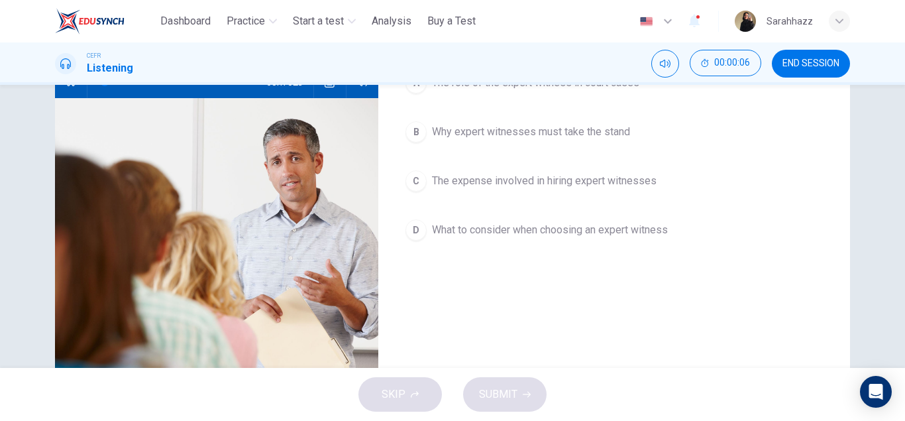  Describe the element at coordinates (550, 230) in the screenshot. I see `span: What to consider when choosing an expert witness` at that location.